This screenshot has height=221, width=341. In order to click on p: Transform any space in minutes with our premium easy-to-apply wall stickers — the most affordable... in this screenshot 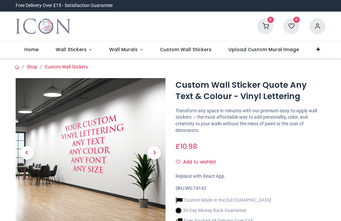, I will do `click(250, 121)`.